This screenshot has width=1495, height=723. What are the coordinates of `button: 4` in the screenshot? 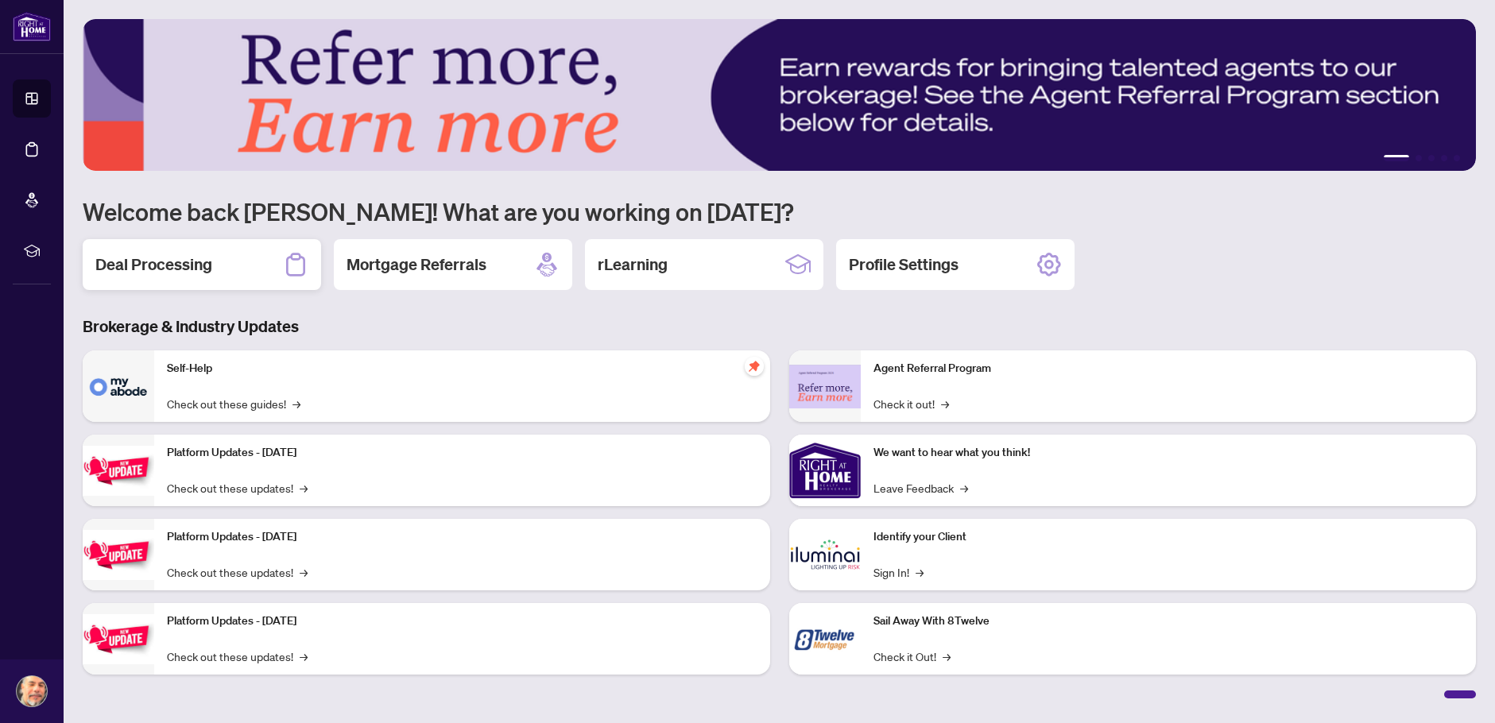 It's located at (1444, 158).